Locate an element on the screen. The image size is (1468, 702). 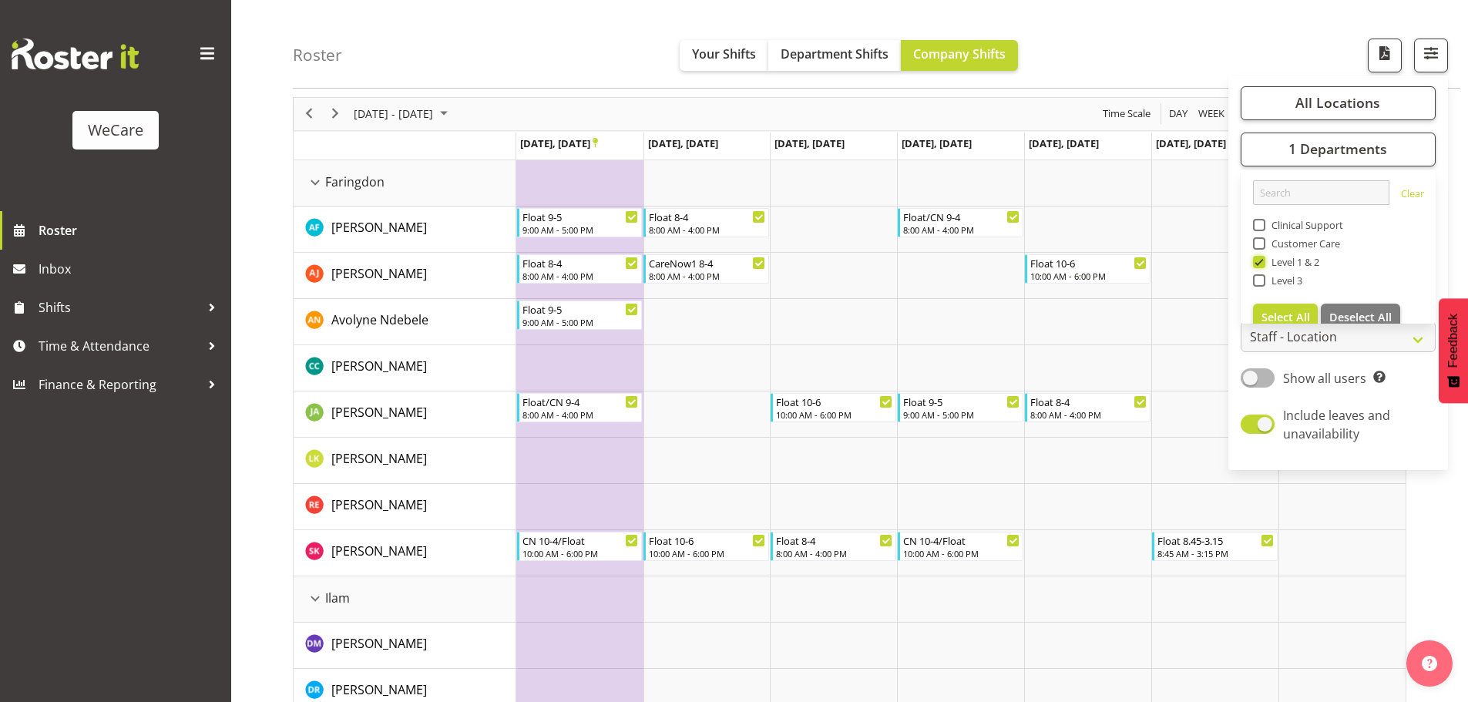
button: Time Scale is located at coordinates (1126, 113).